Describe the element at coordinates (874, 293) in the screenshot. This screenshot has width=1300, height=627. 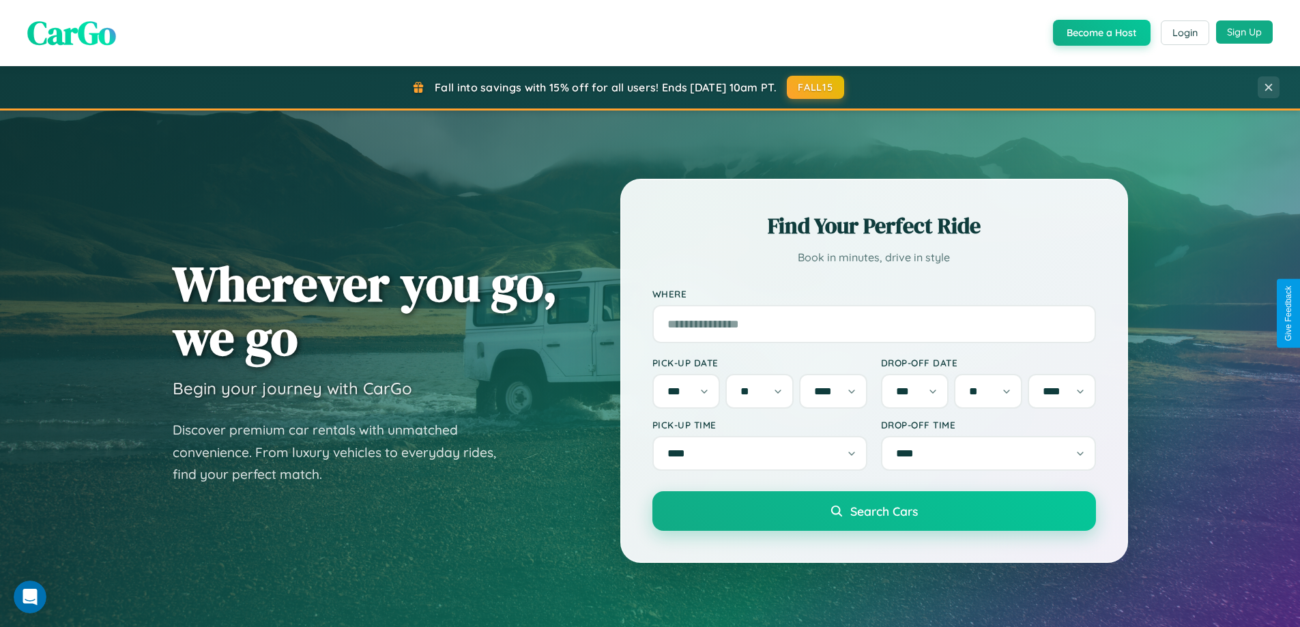
I see `label: Where` at that location.